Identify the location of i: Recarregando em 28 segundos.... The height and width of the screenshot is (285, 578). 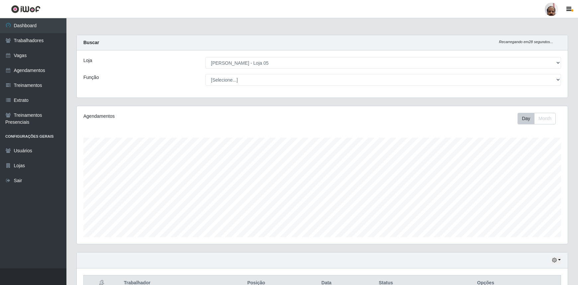
(526, 42).